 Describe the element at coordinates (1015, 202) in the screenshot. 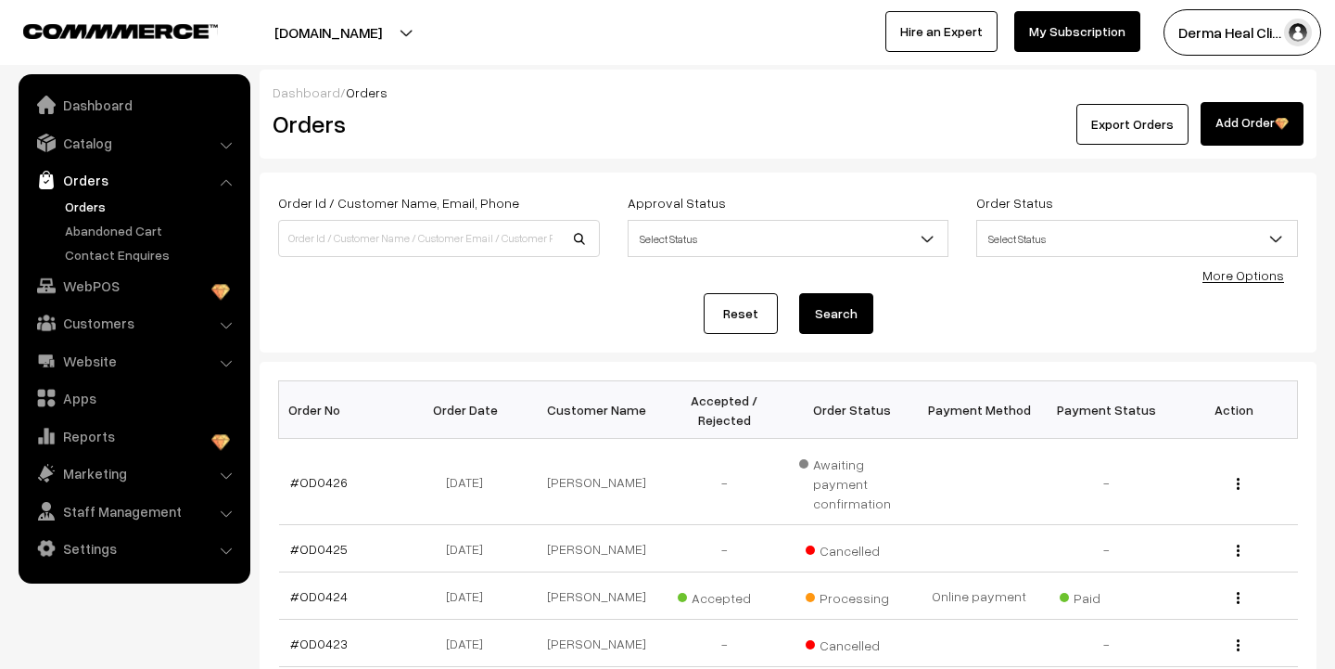

I see `label: Order Status` at that location.